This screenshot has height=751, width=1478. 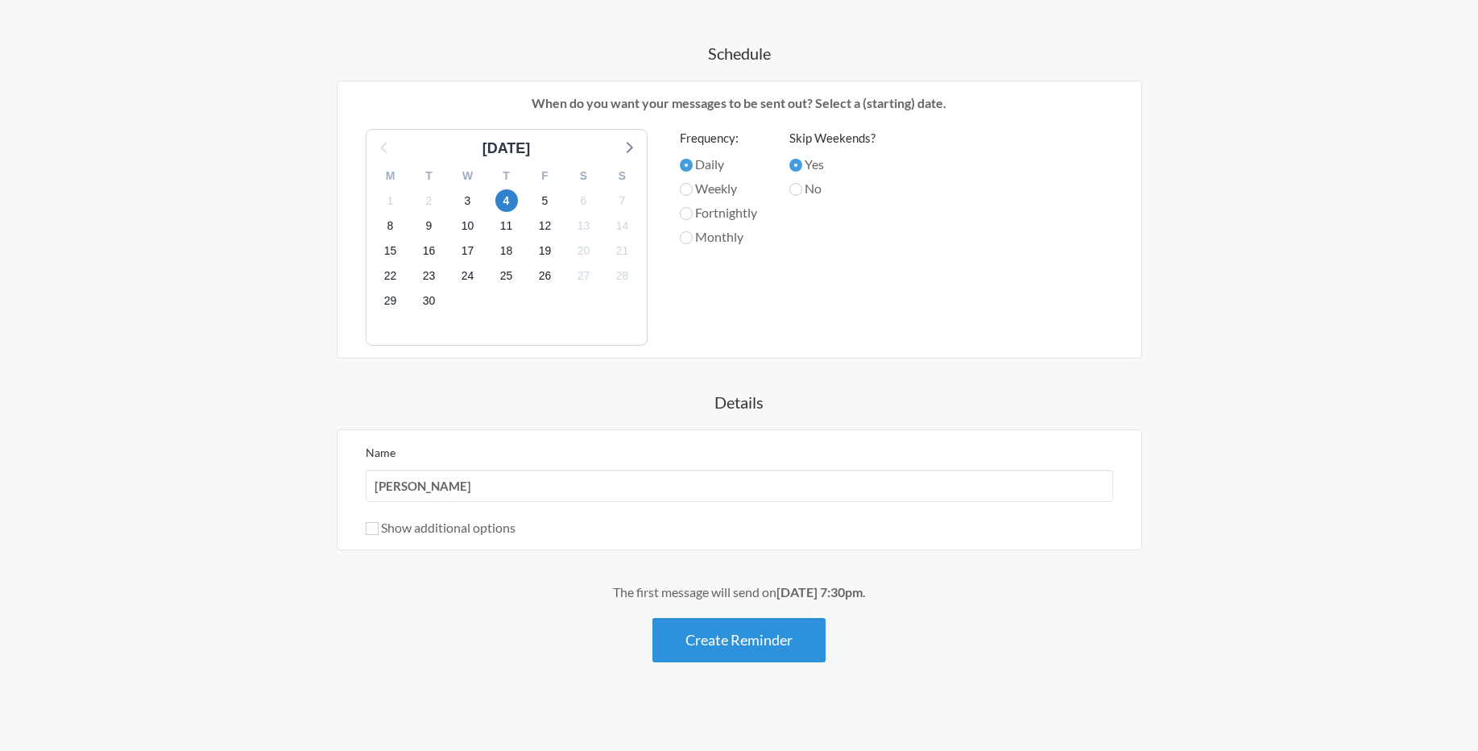 What do you see at coordinates (468, 201) in the screenshot?
I see `span: Friday 3 October 2025` at bounding box center [468, 201].